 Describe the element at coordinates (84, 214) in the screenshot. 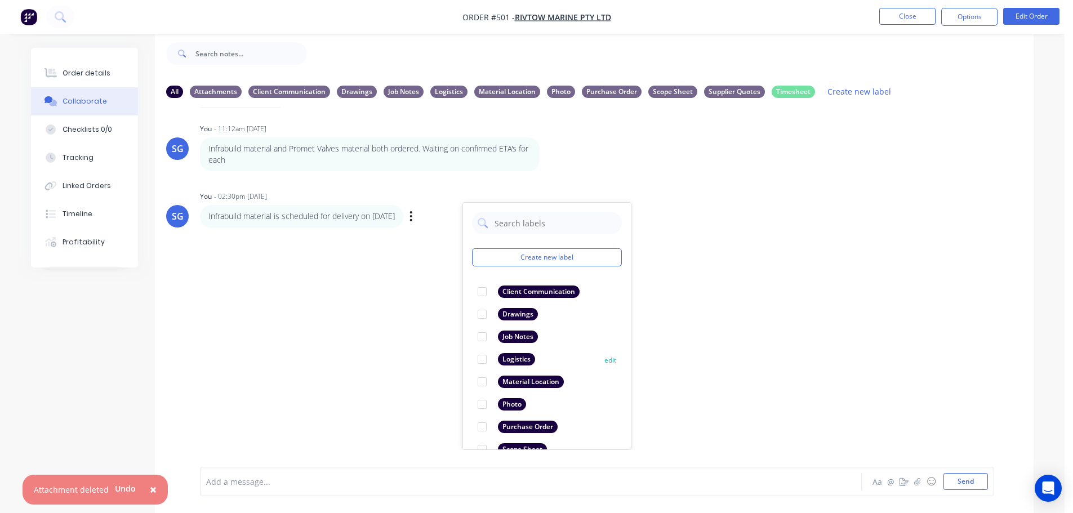

I see `button: Timeline` at that location.